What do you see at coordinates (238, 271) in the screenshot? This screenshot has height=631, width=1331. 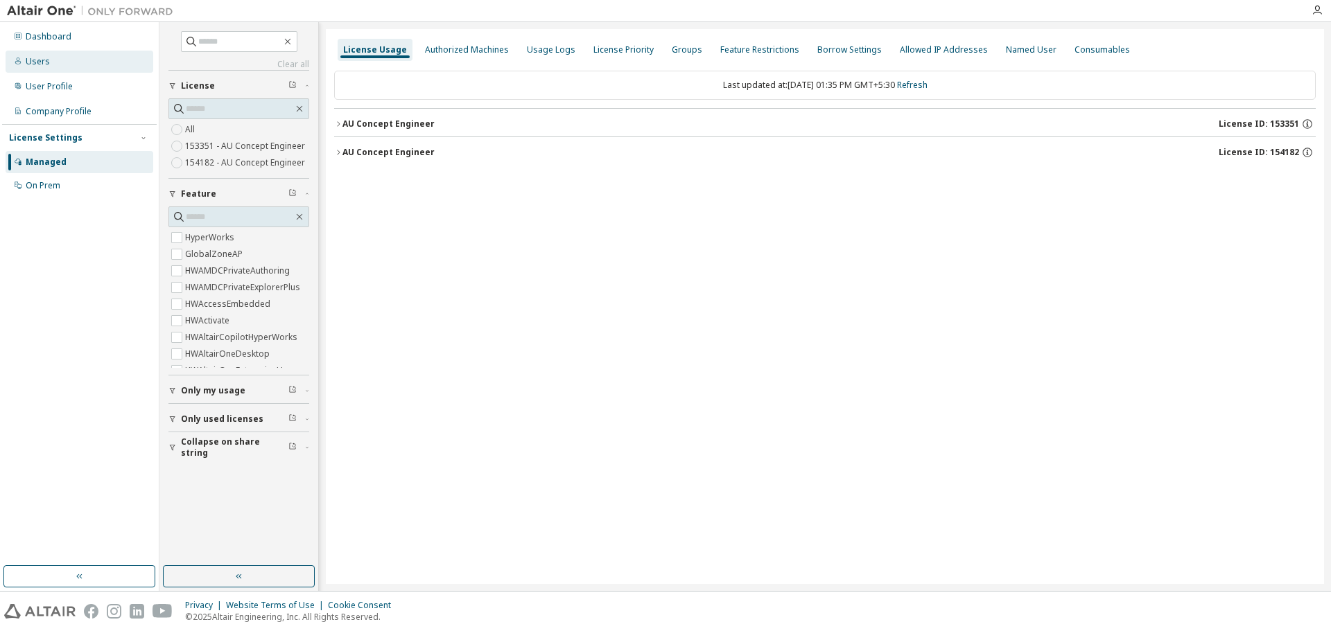 I see `label: HWAMDCPrivateAuthoring` at bounding box center [238, 271].